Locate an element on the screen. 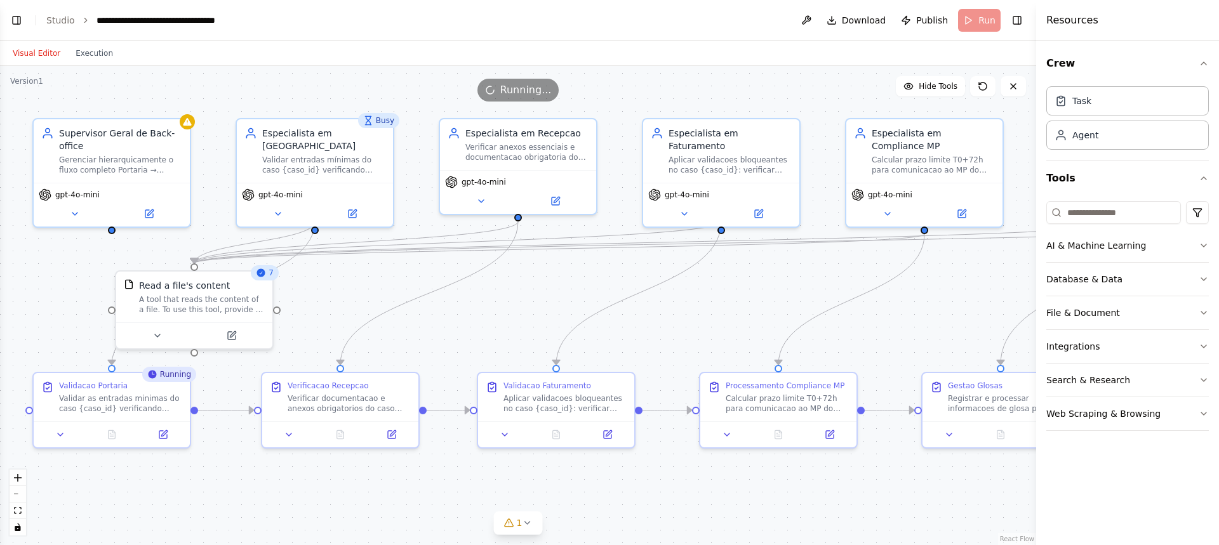  div: Calcular prazo limite T0+72h para comunicacao ao MP do caso {caso_id}, gerar protocolo de comunic... is located at coordinates (933, 165).